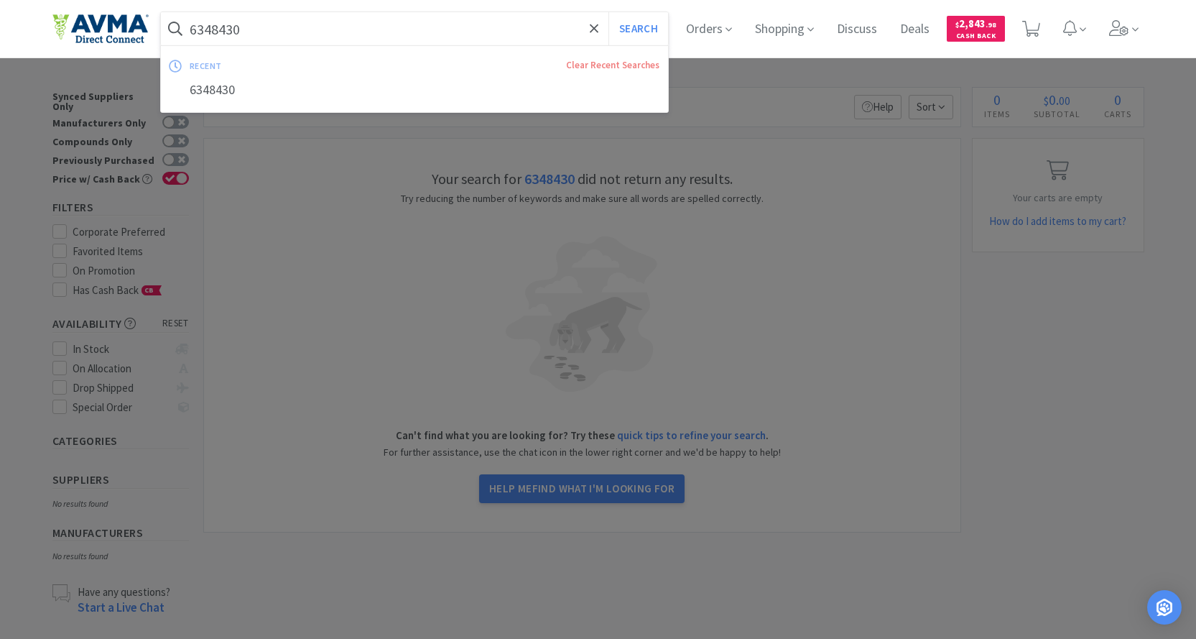 This screenshot has height=639, width=1196. I want to click on div: Open Intercom Messenger, so click(1164, 607).